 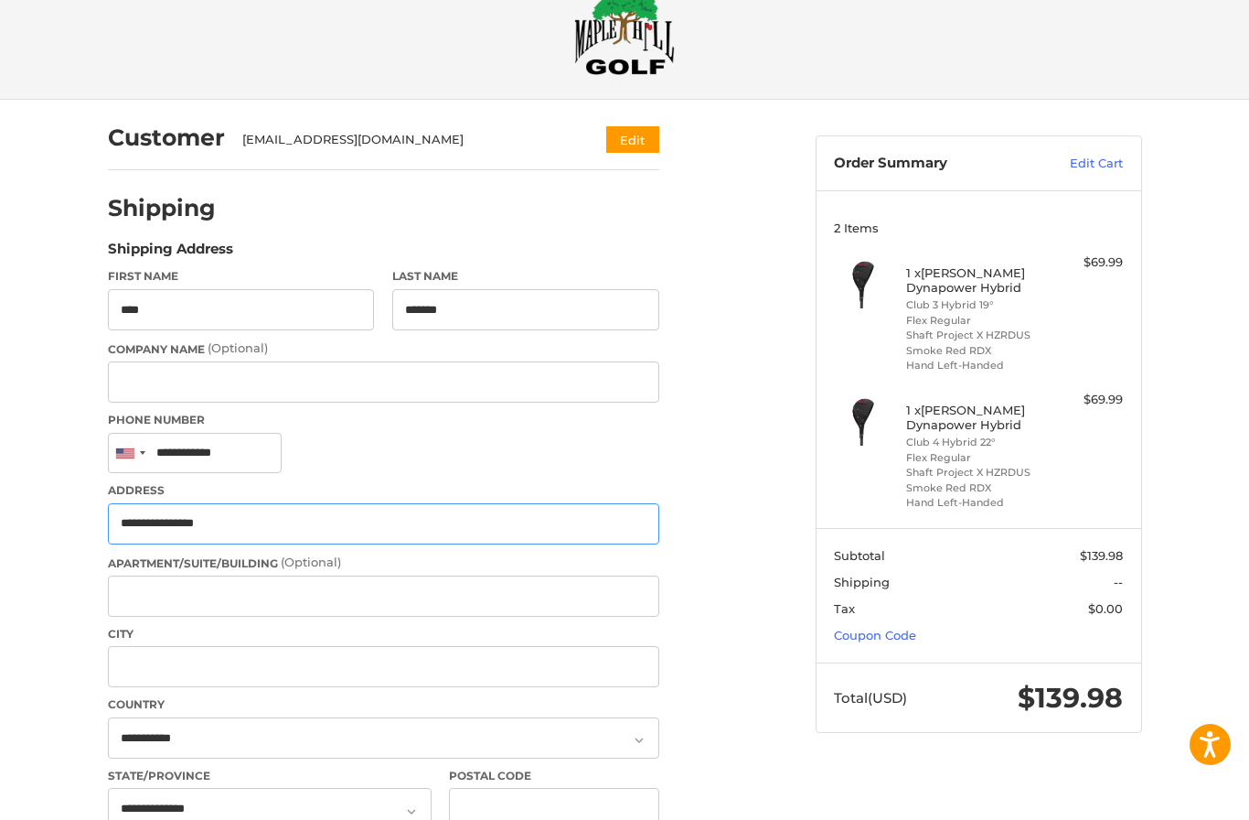 What do you see at coordinates (170, 253) in the screenshot?
I see `legend: Shipping Address` at bounding box center [170, 253].